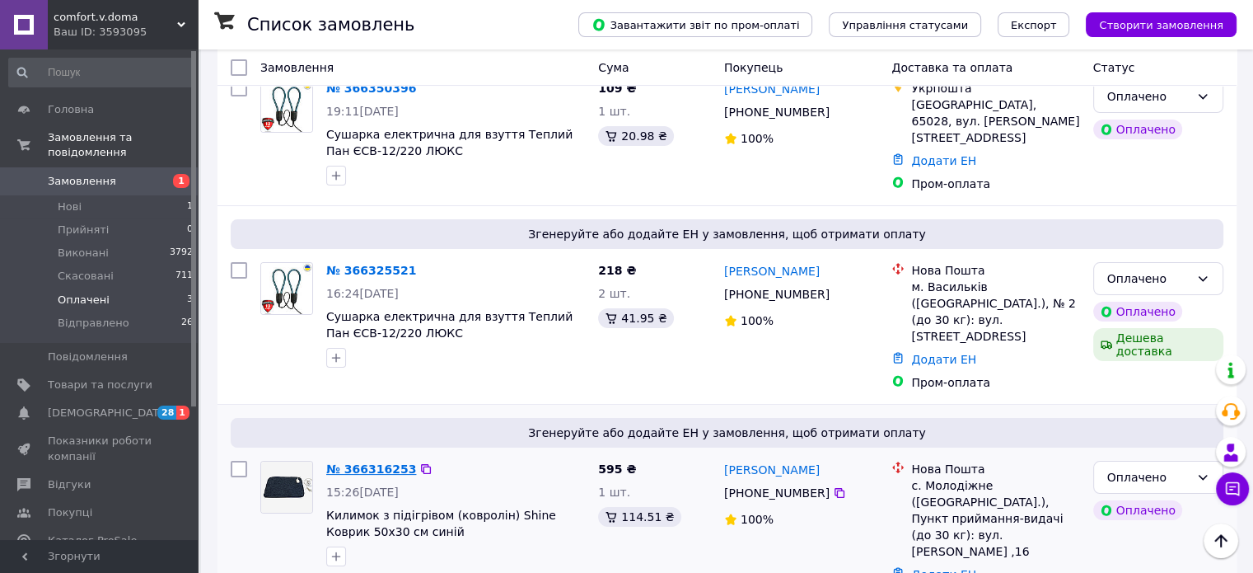 The image size is (1253, 573). I want to click on span: Нові, so click(69, 207).